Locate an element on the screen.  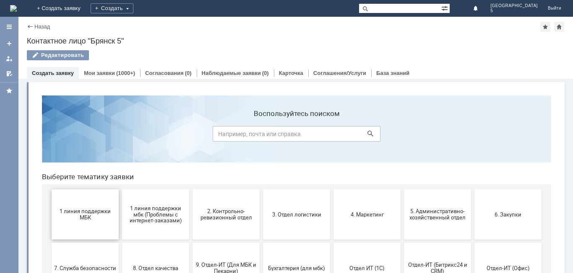
button: Отдел-ИТ (Битрикс24 и CRM) is located at coordinates (402, 179).